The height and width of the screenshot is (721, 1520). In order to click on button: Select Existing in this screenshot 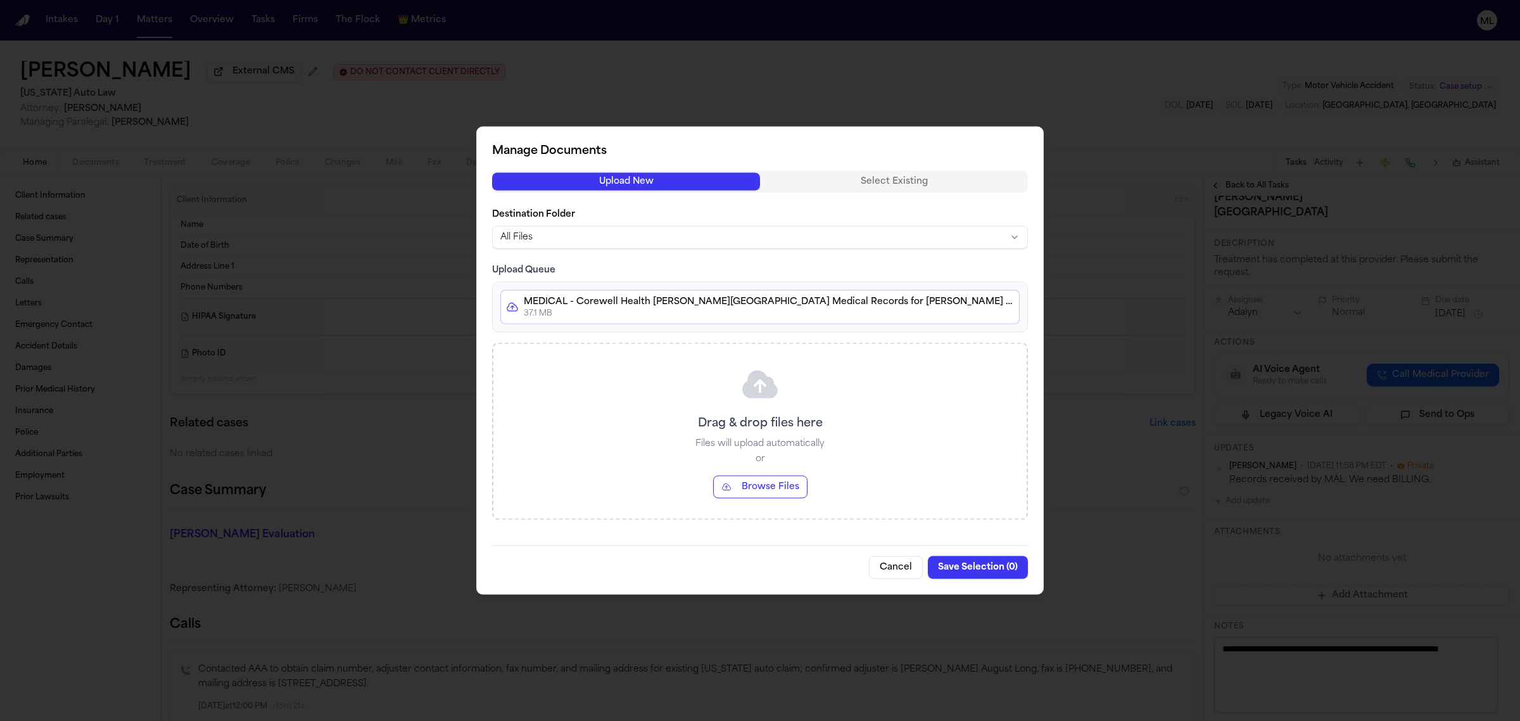, I will do `click(893, 182)`.